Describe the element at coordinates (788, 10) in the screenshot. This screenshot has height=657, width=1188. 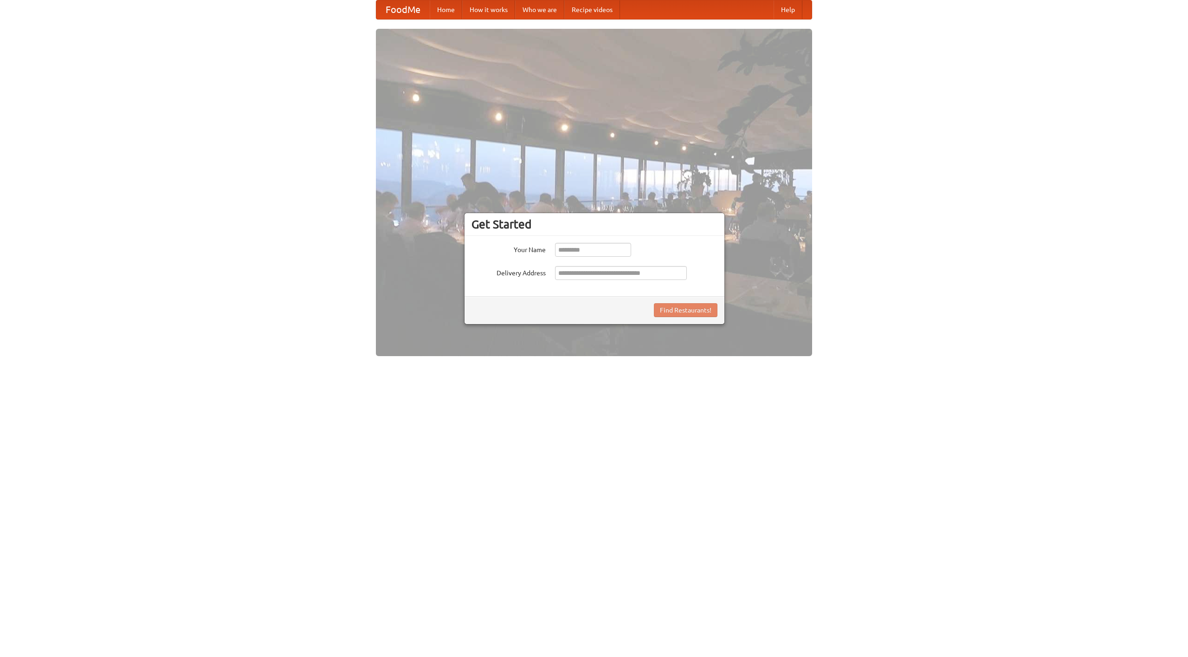
I see `a: Help` at that location.